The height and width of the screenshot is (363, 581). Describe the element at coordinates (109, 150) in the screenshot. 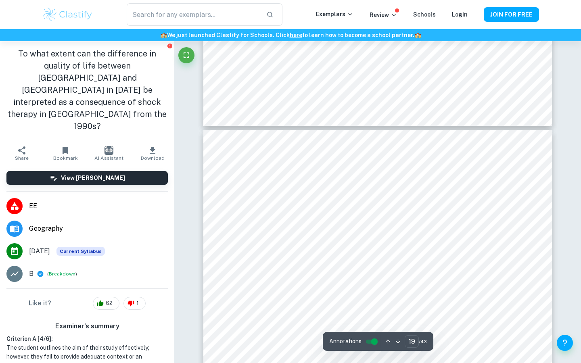

I see `img: AI Assistant` at that location.